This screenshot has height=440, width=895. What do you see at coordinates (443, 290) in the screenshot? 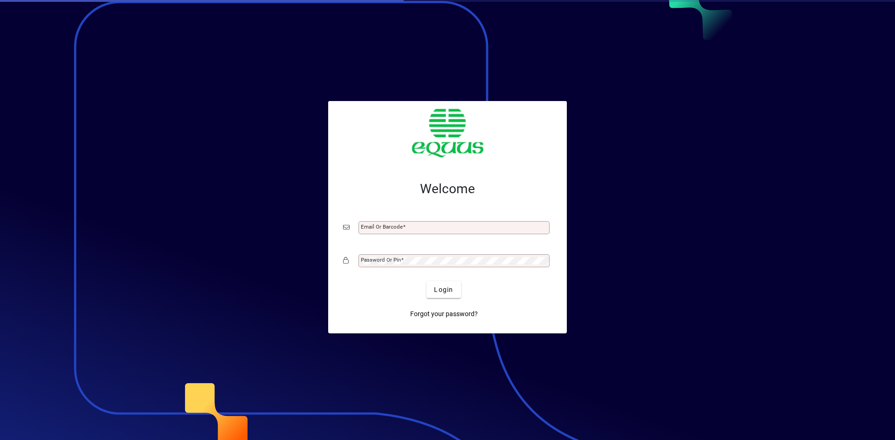
I see `span: Login` at bounding box center [443, 290].